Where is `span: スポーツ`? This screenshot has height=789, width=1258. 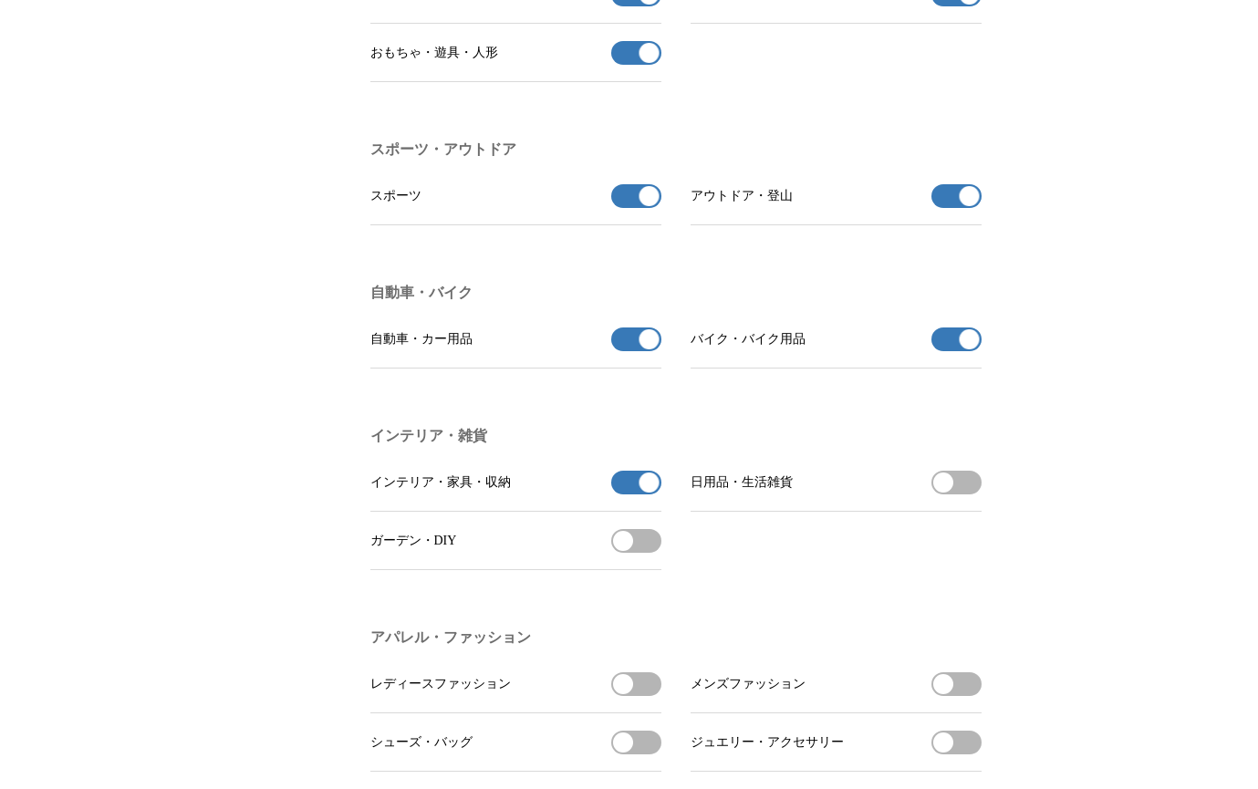
span: スポーツ is located at coordinates (396, 196).